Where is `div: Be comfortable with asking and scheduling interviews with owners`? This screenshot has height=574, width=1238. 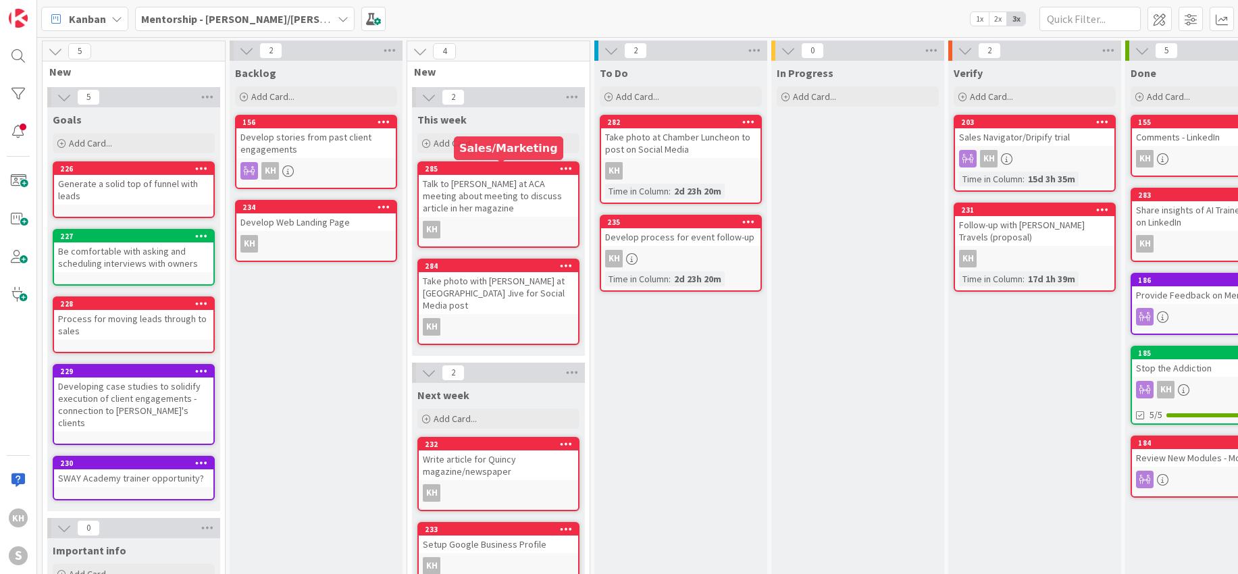
div: Be comfortable with asking and scheduling interviews with owners is located at coordinates (134, 257).